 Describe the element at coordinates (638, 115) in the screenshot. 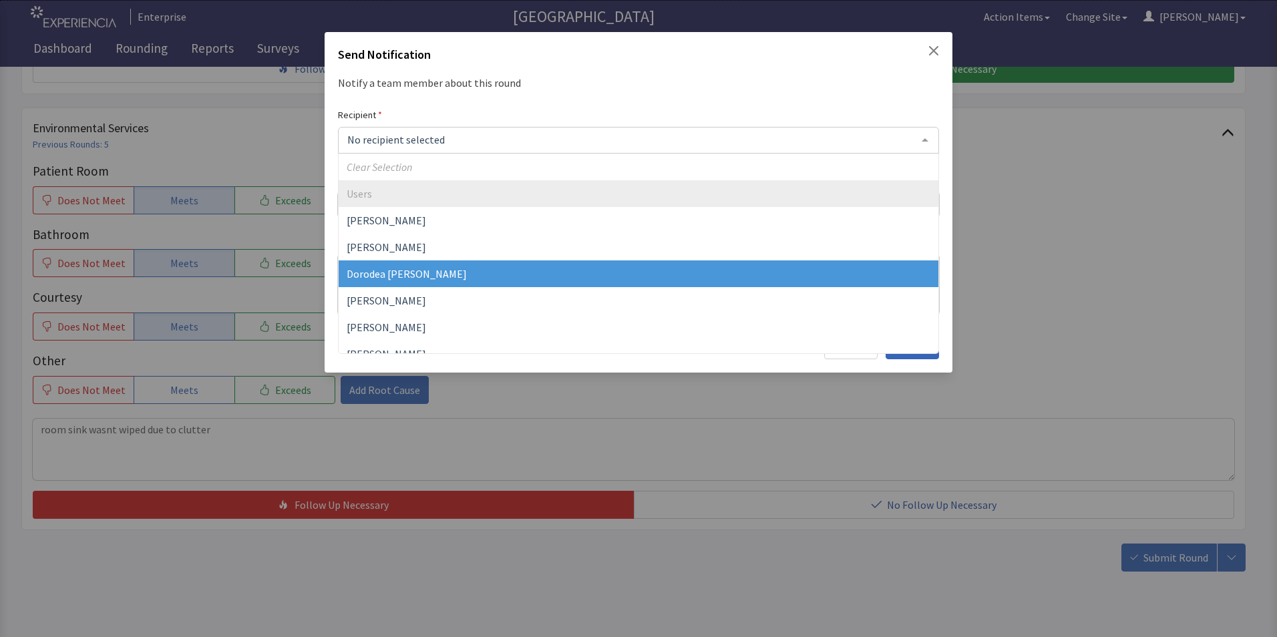

I see `label: Recipient` at that location.